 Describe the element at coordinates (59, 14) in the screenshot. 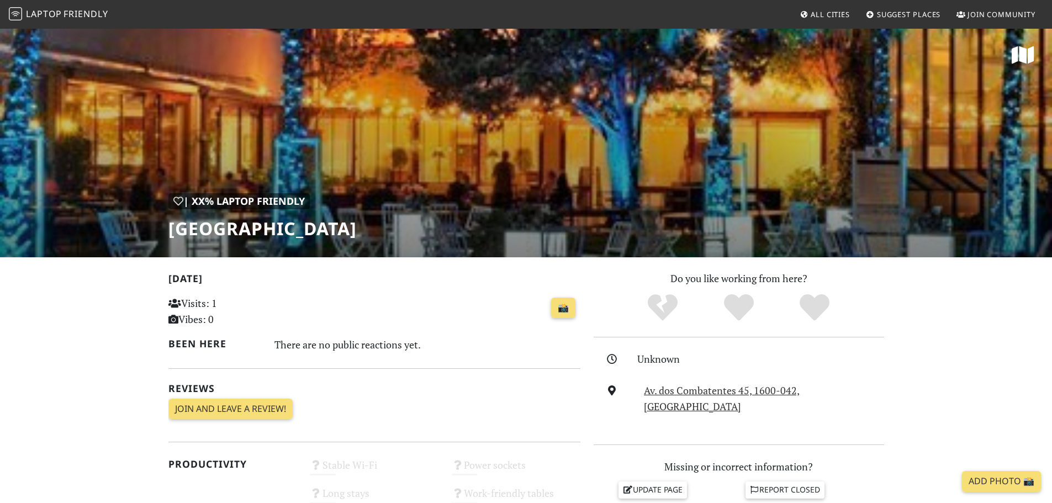

I see `a: LaptopFriendly LaptopFriendly` at that location.